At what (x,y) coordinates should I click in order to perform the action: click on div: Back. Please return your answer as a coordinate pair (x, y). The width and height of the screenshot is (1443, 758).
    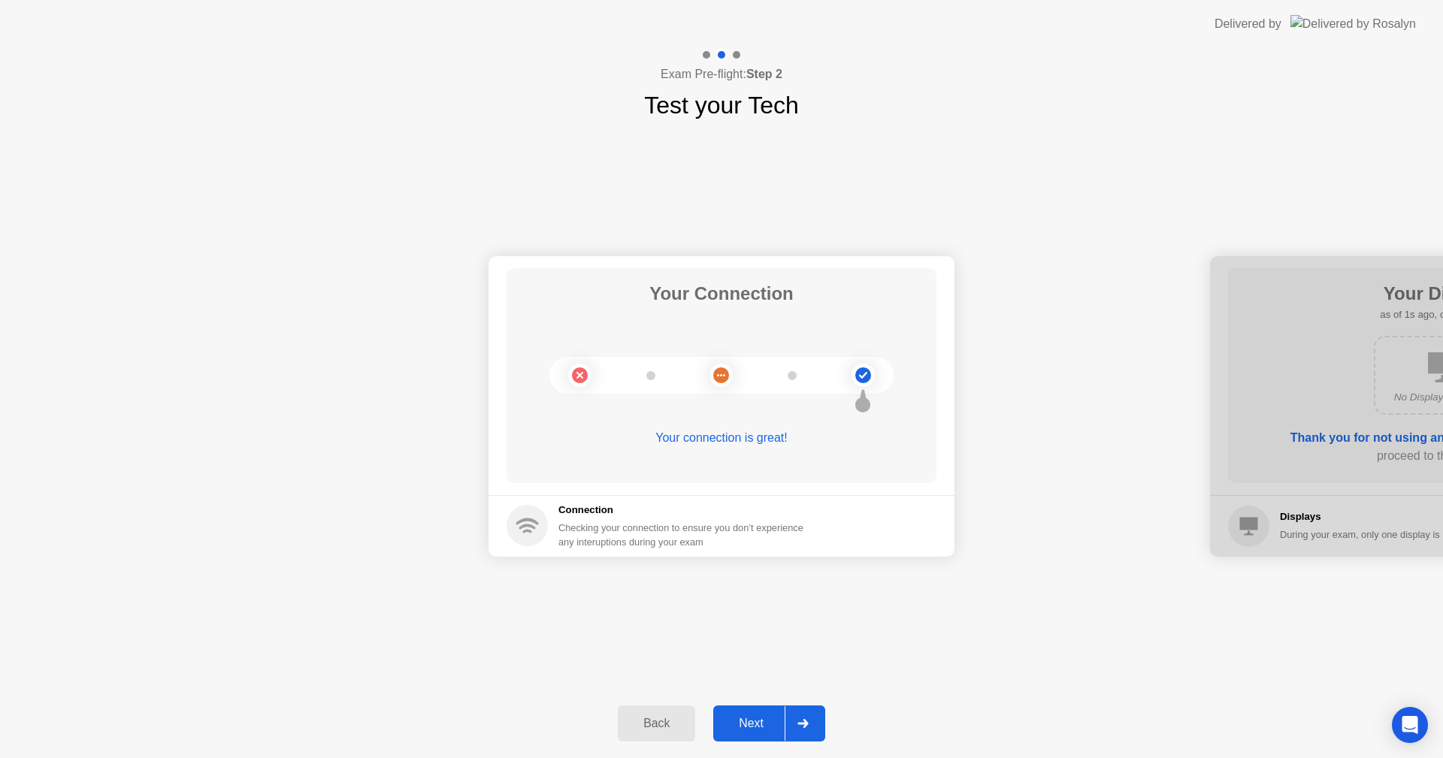
    Looking at the image, I should click on (656, 724).